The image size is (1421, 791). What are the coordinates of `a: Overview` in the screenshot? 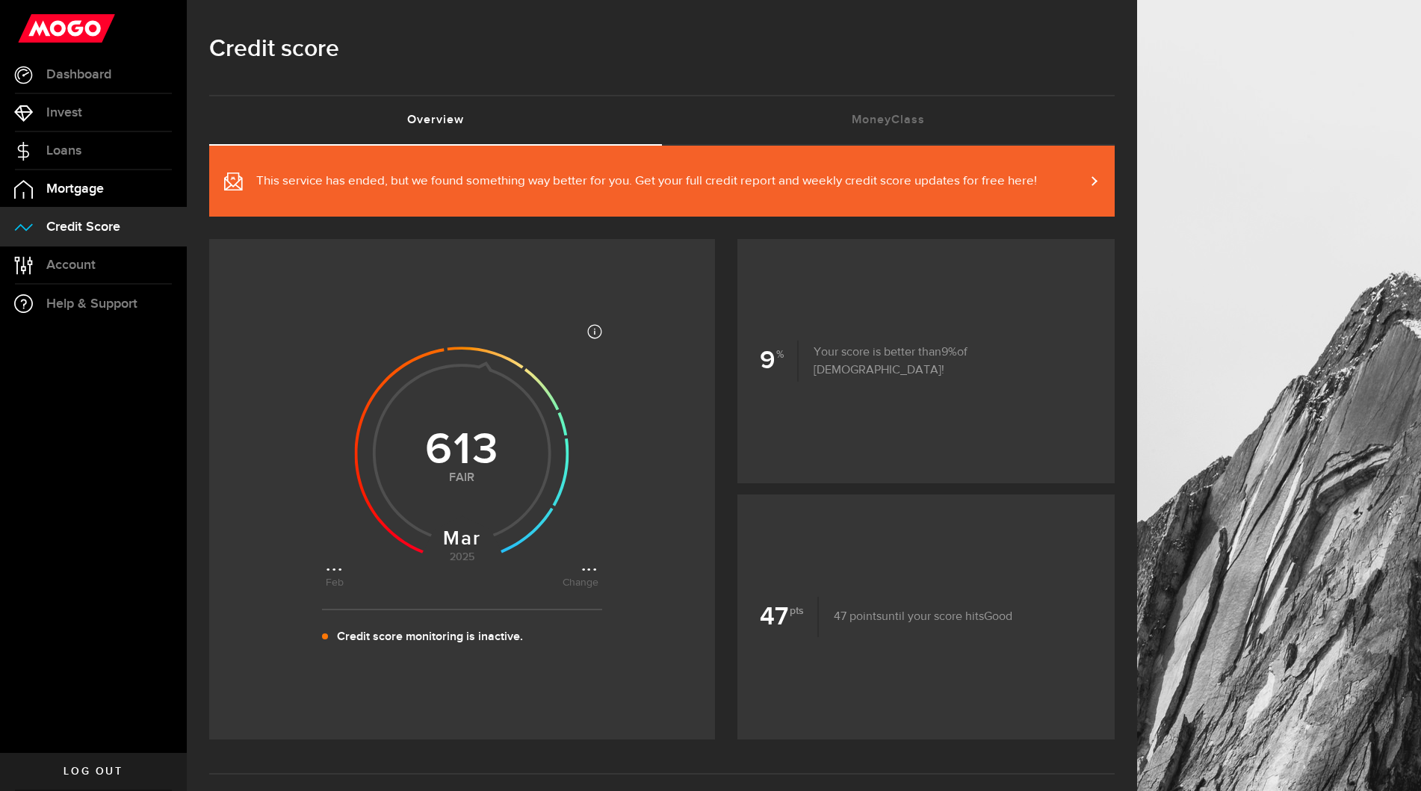 It's located at (436, 120).